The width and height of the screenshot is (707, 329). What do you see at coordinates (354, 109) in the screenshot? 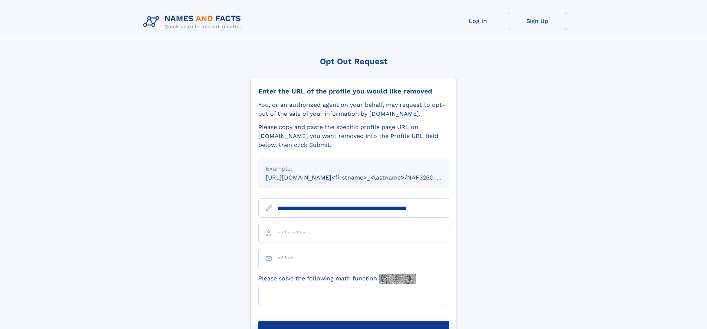
I see `div: You, or an authorized agent on your behalf, may request to opt-out of the sale of your informatio...` at bounding box center [354, 109].